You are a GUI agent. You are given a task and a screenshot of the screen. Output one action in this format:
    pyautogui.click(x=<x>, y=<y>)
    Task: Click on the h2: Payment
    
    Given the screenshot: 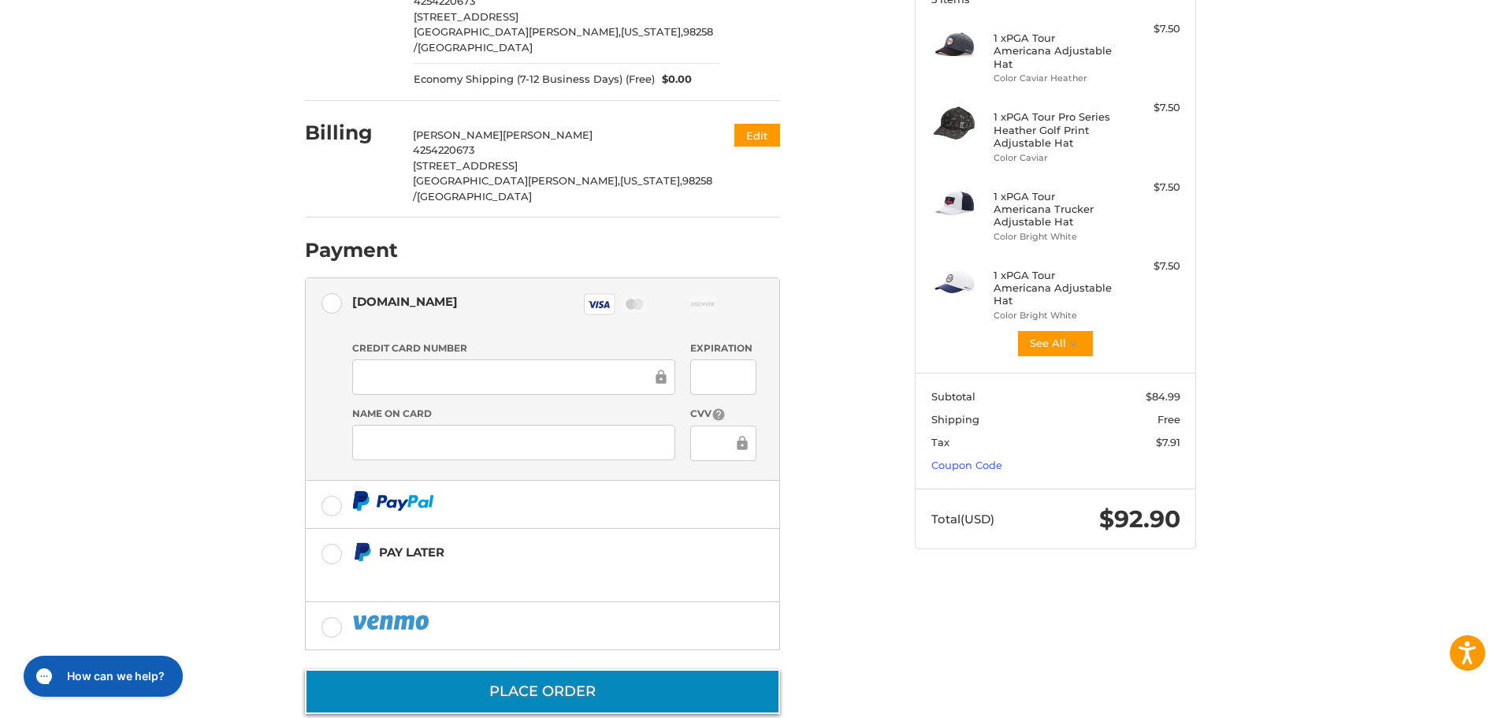 What is the action you would take?
    pyautogui.click(x=351, y=250)
    